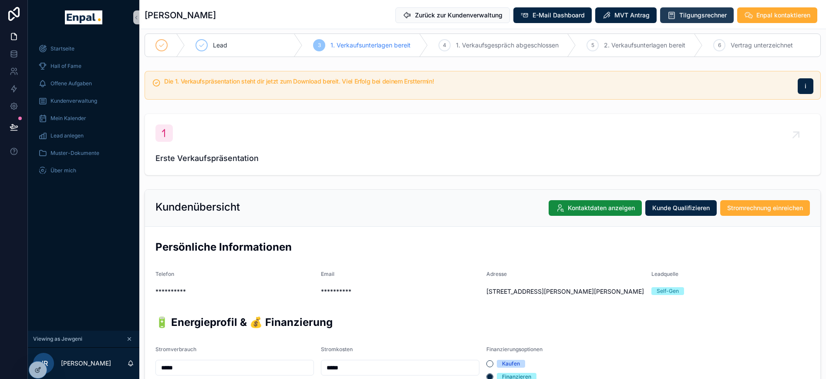 Image resolution: width=826 pixels, height=379 pixels. What do you see at coordinates (68, 118) in the screenshot?
I see `span: Mein Kalender` at bounding box center [68, 118].